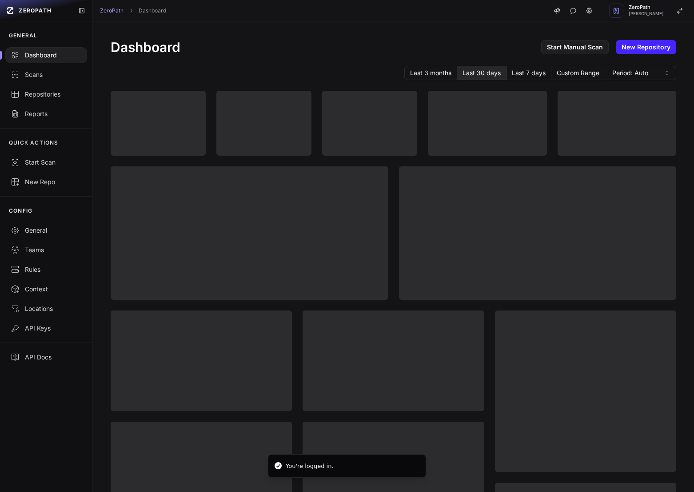  I want to click on p: GENERAL, so click(23, 36).